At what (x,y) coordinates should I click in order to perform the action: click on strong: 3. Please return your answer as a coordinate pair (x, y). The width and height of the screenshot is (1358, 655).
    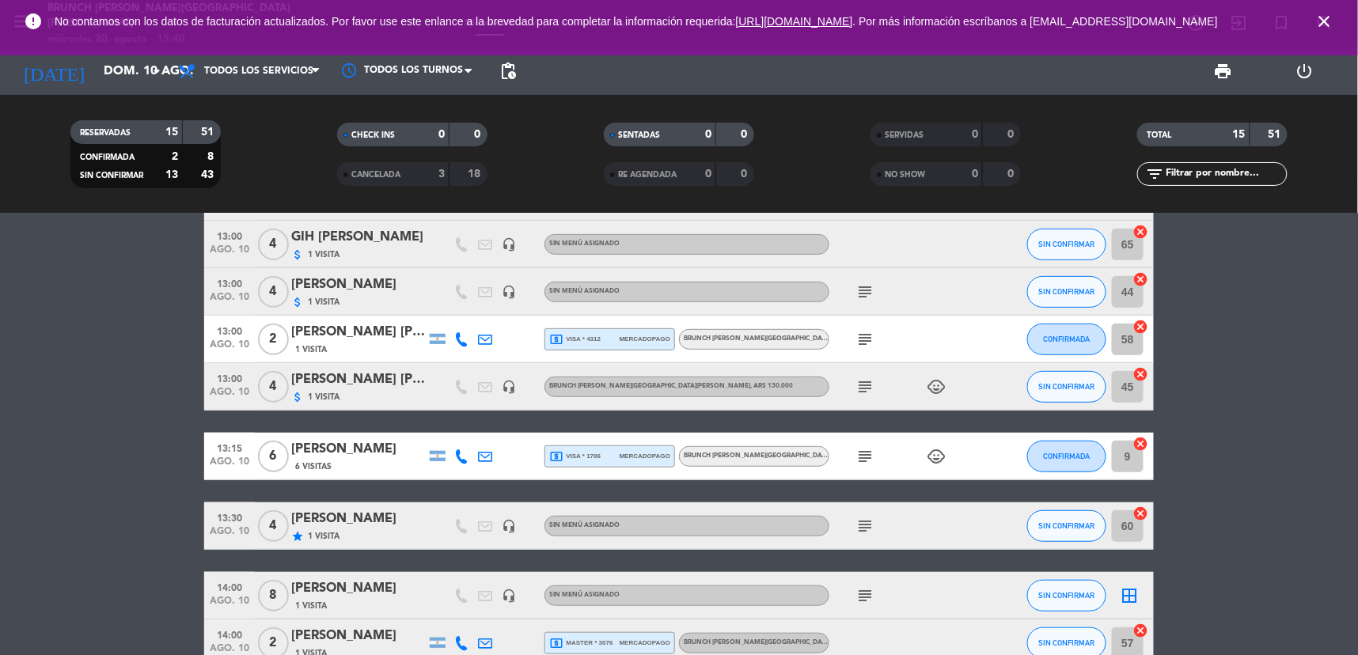
    Looking at the image, I should click on (441, 174).